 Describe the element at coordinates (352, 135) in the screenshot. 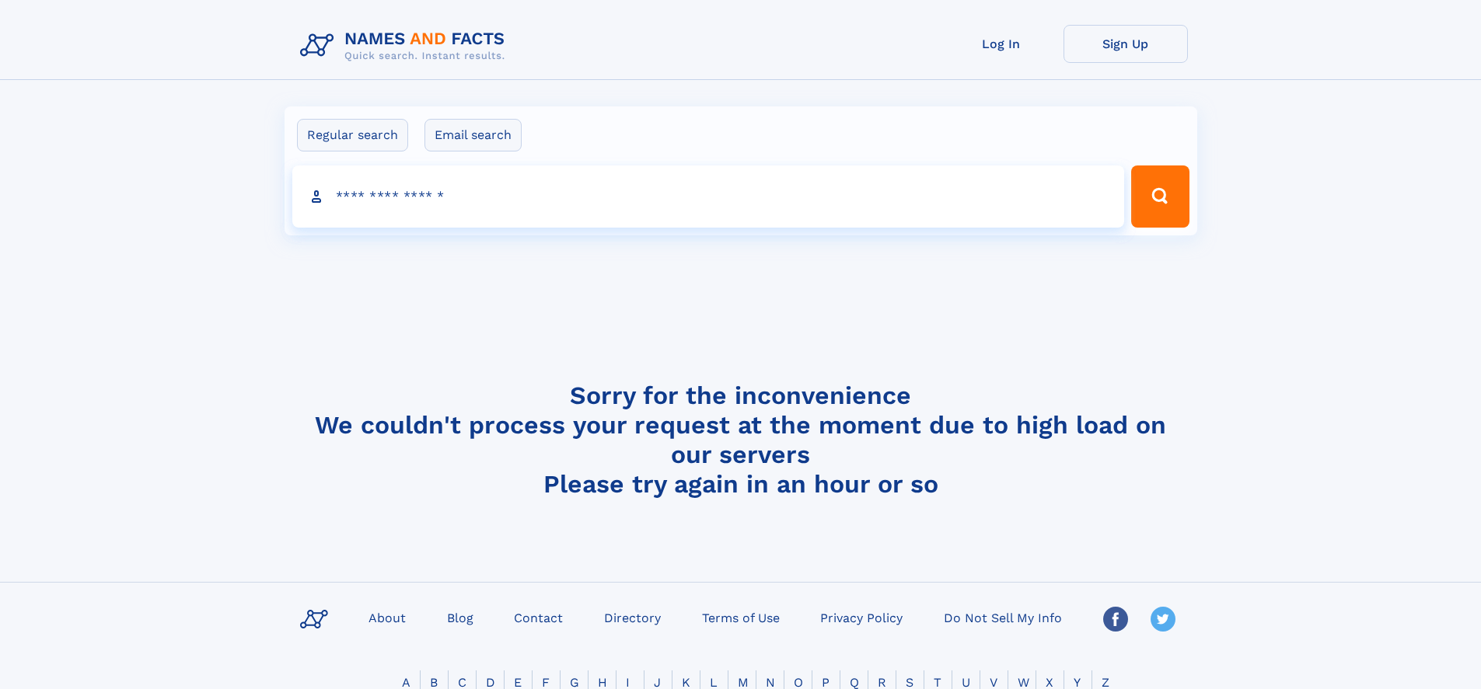

I see `label: Regular search` at that location.